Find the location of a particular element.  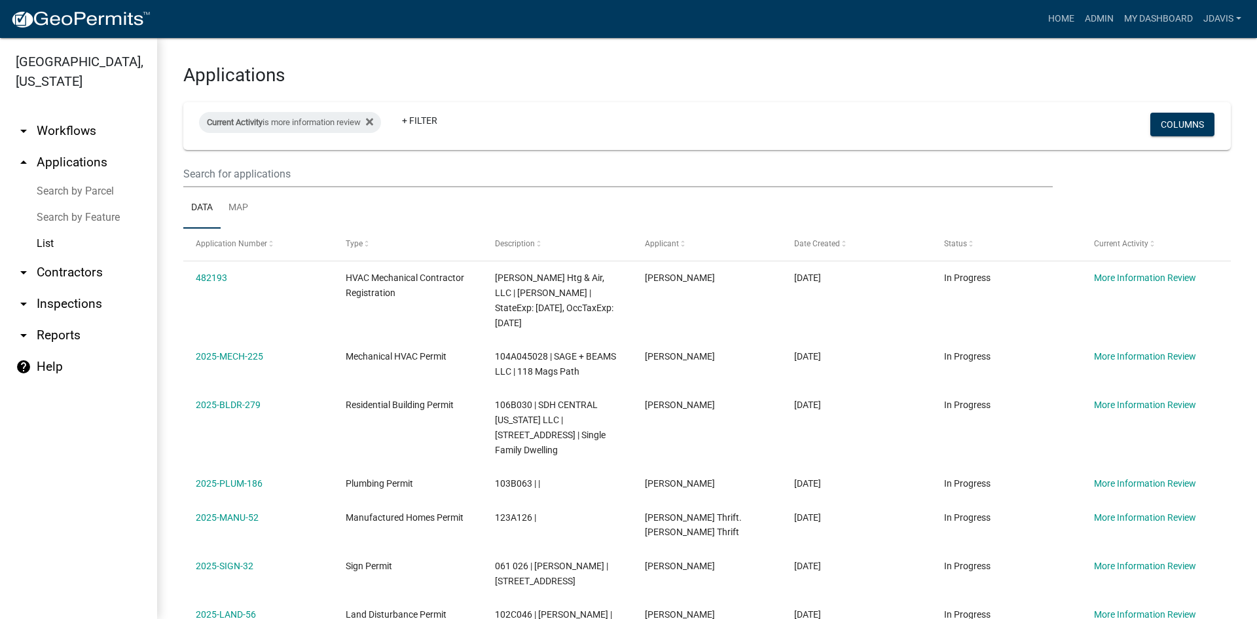

a: Admin is located at coordinates (1099, 19).